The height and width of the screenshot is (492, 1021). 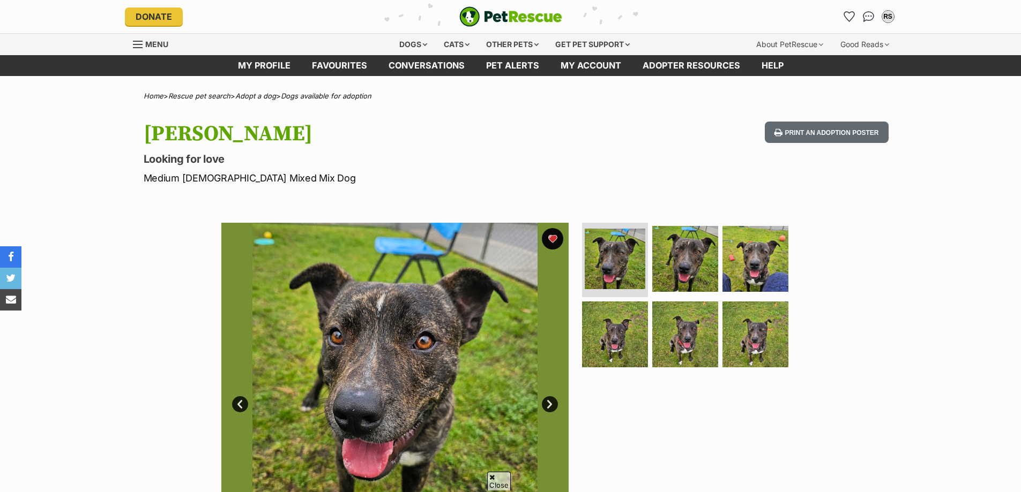 I want to click on a: Pet alerts, so click(x=512, y=65).